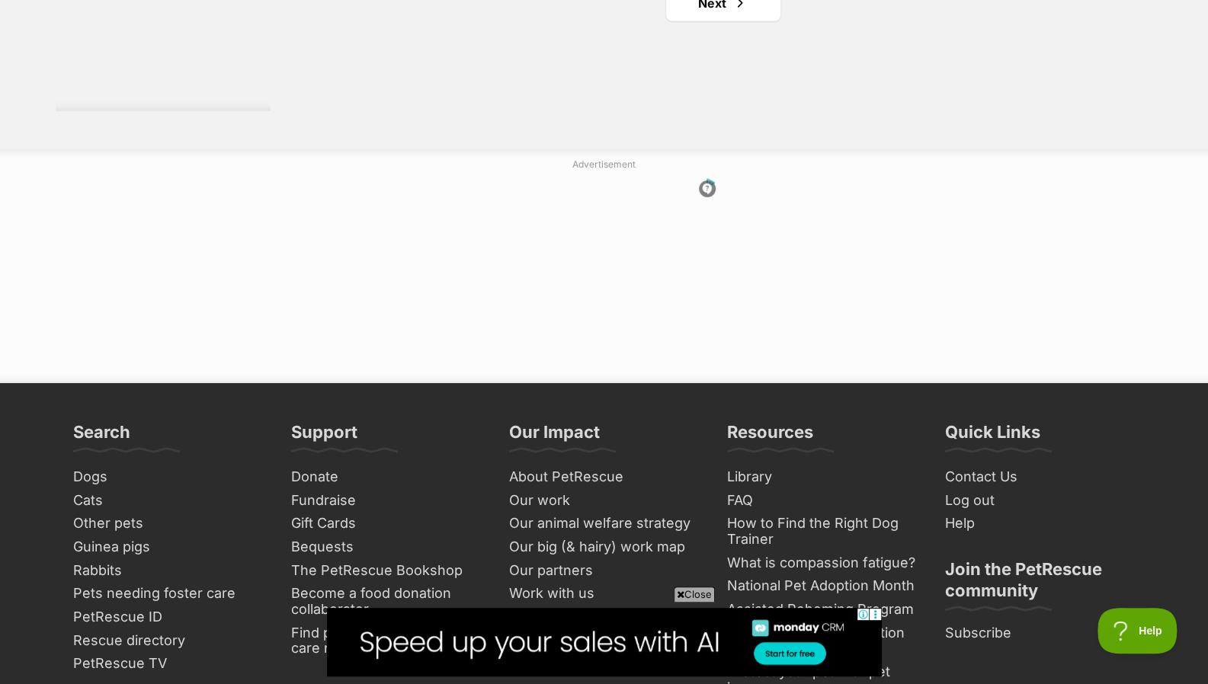 This screenshot has width=1208, height=684. Describe the element at coordinates (101, 437) in the screenshot. I see `h3: Search` at that location.